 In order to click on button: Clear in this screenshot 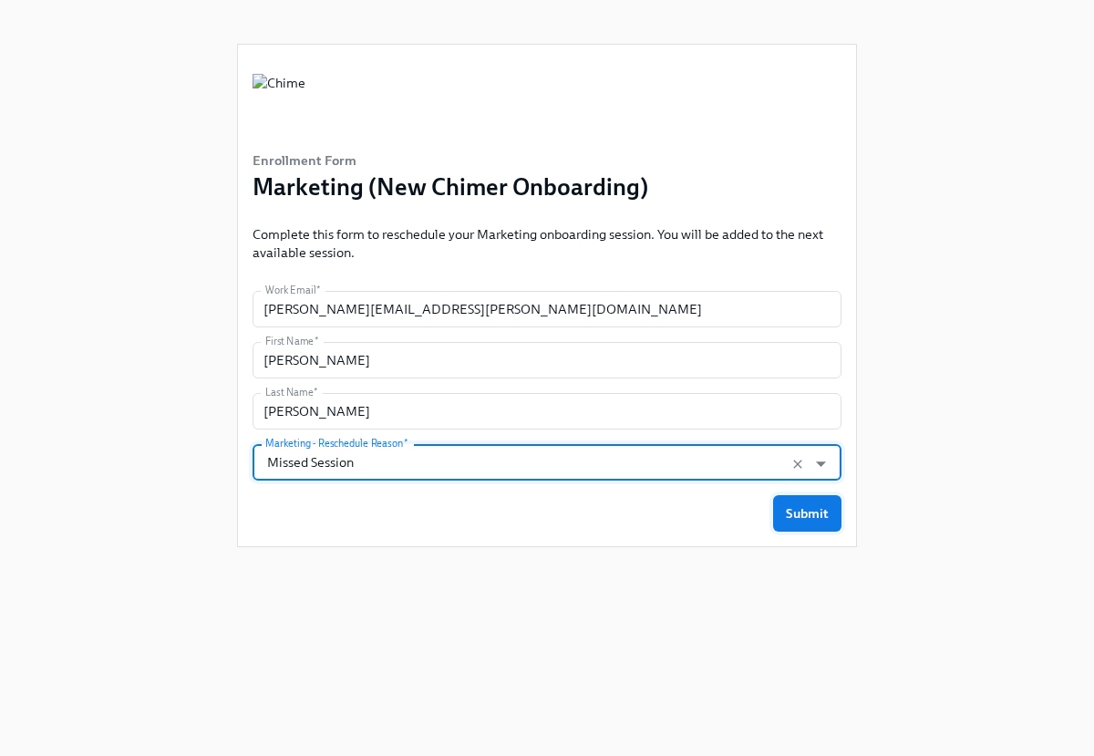, I will do `click(798, 464)`.